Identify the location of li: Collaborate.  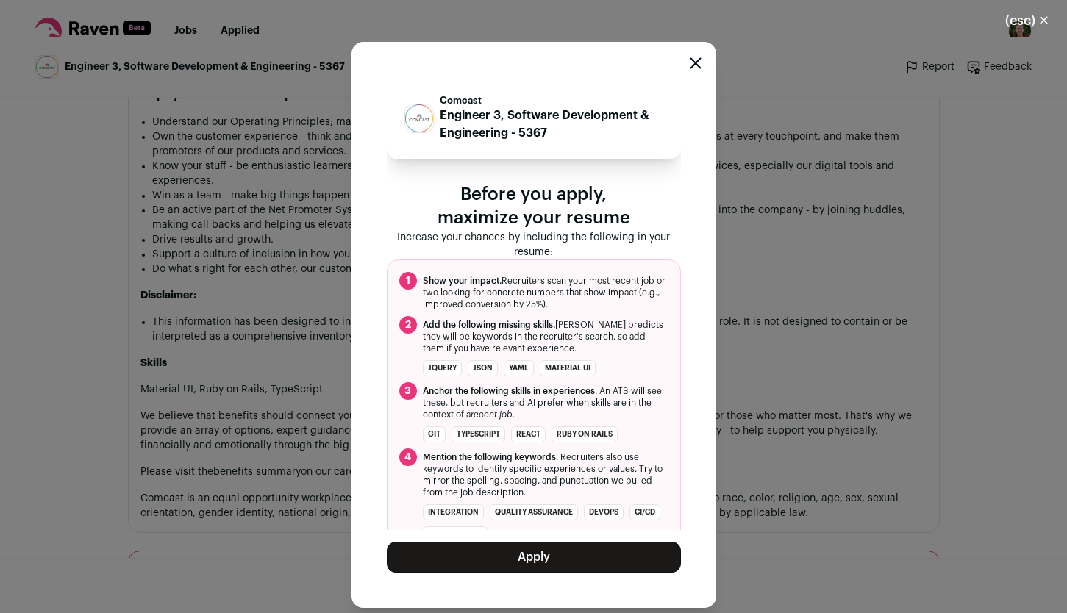
(455, 535).